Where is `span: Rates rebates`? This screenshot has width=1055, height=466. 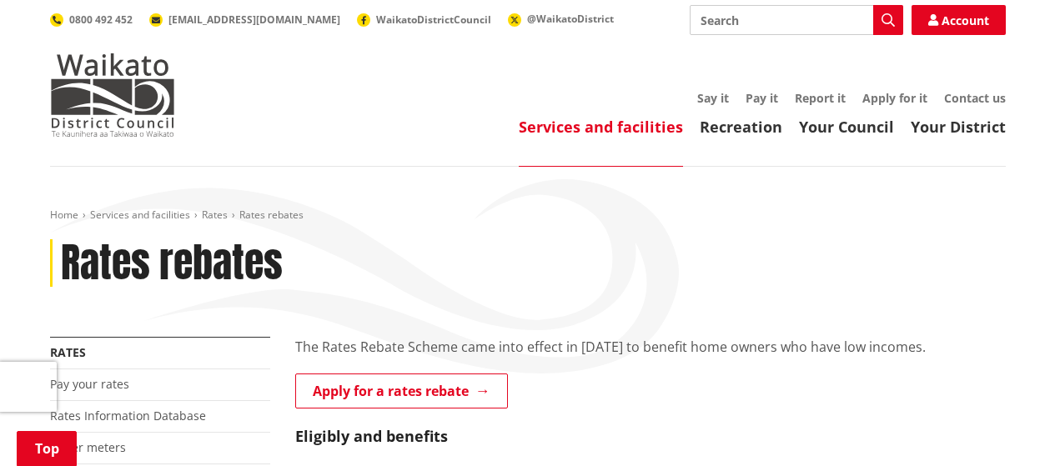
span: Rates rebates is located at coordinates (271, 214).